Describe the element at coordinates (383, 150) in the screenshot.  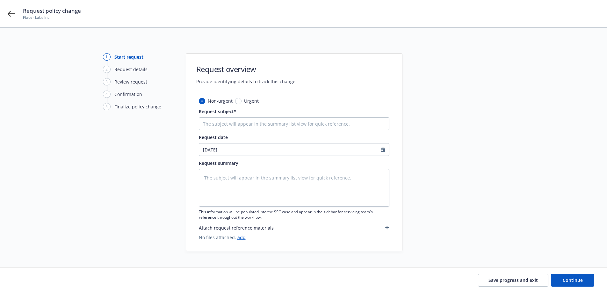
I see `svg: Calendar` at that location.